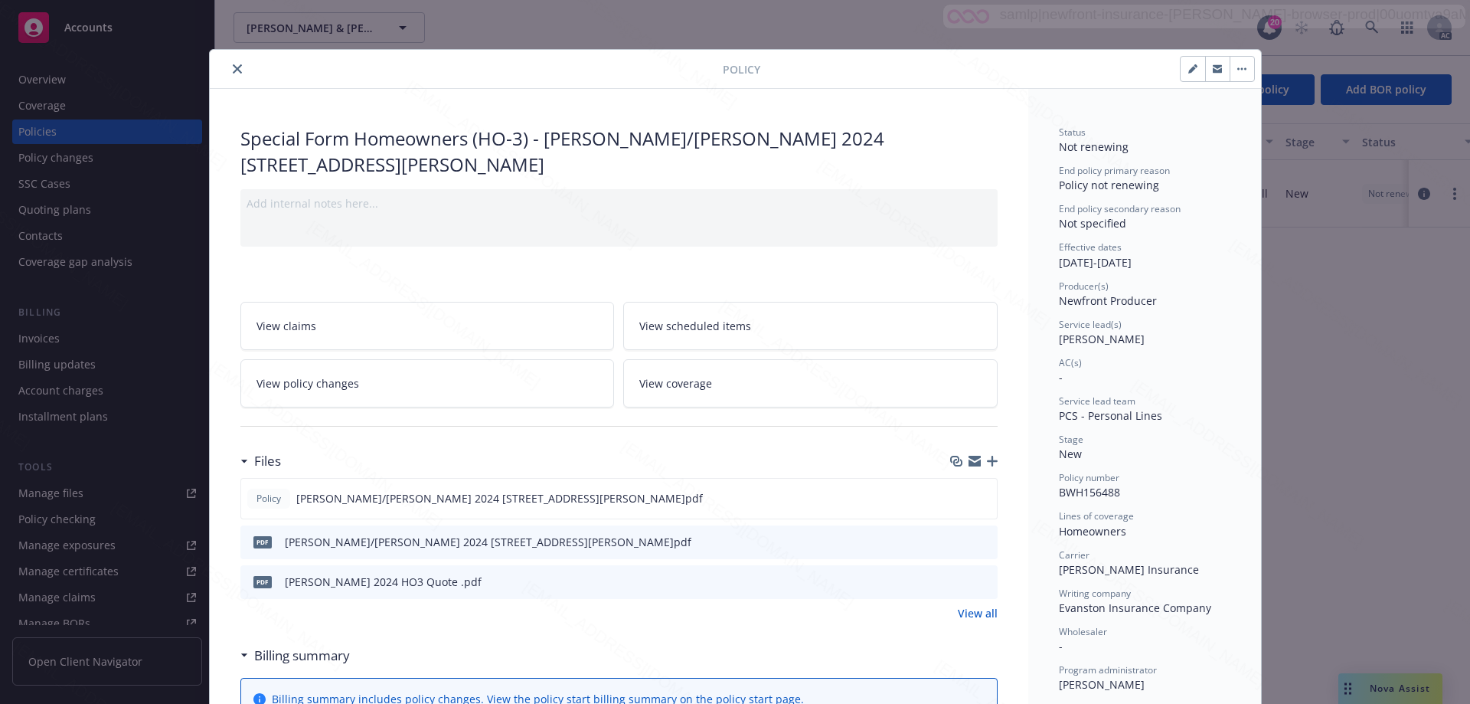 The width and height of the screenshot is (1470, 704). I want to click on a: View scheduled items, so click(810, 325).